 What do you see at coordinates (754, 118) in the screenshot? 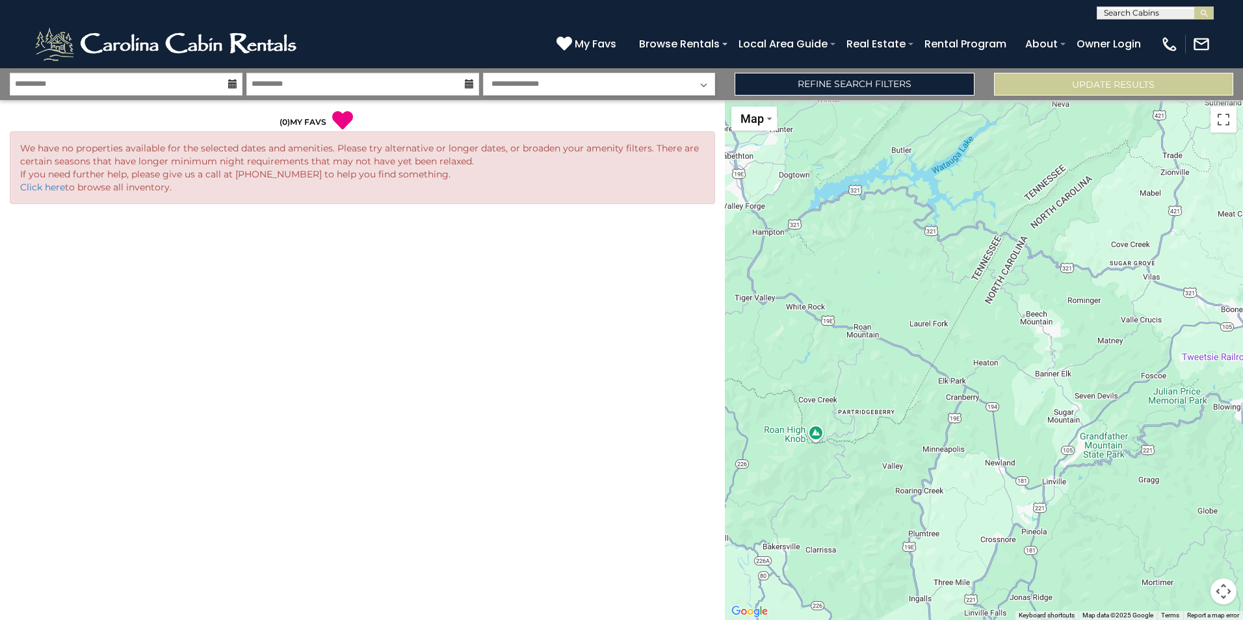
I see `button: Change map style` at bounding box center [754, 118].